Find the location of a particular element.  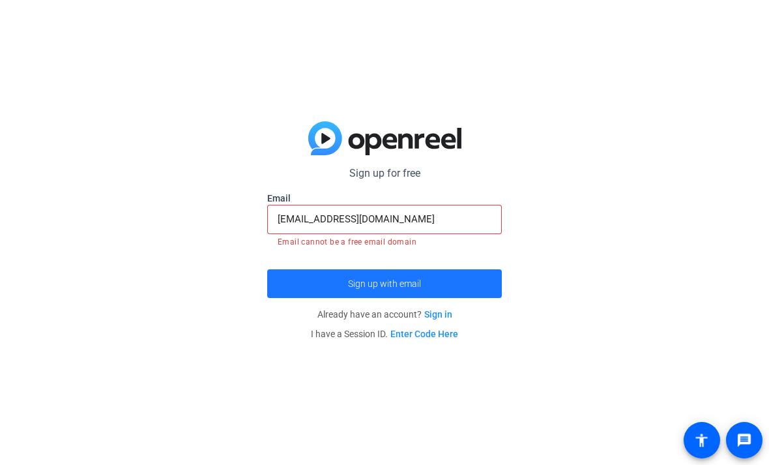

label: Email is located at coordinates (385, 198).